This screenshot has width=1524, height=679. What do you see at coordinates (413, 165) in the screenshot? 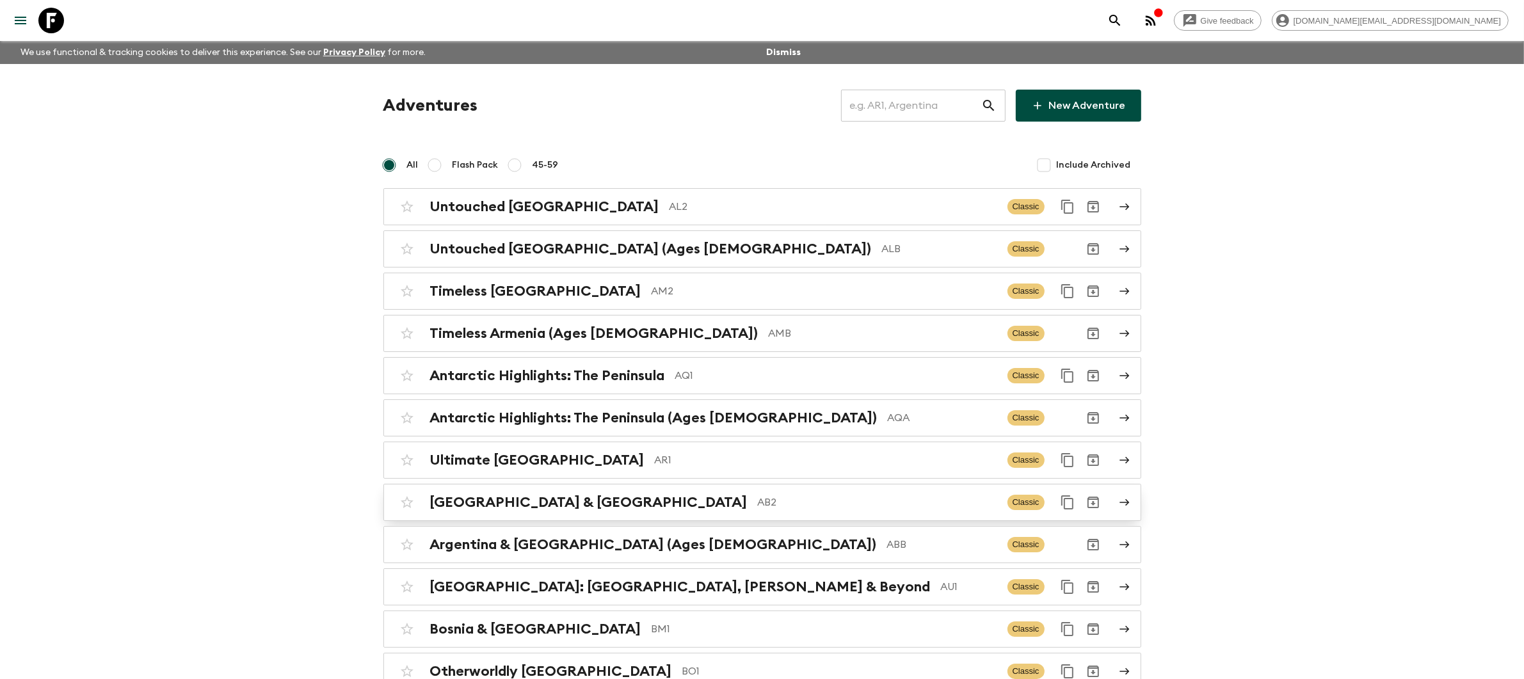
I see `span: All` at bounding box center [413, 165].